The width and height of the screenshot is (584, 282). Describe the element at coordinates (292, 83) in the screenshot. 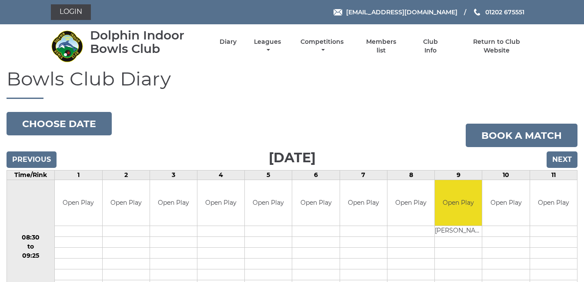

I see `h1: Bowls Club Diary` at that location.